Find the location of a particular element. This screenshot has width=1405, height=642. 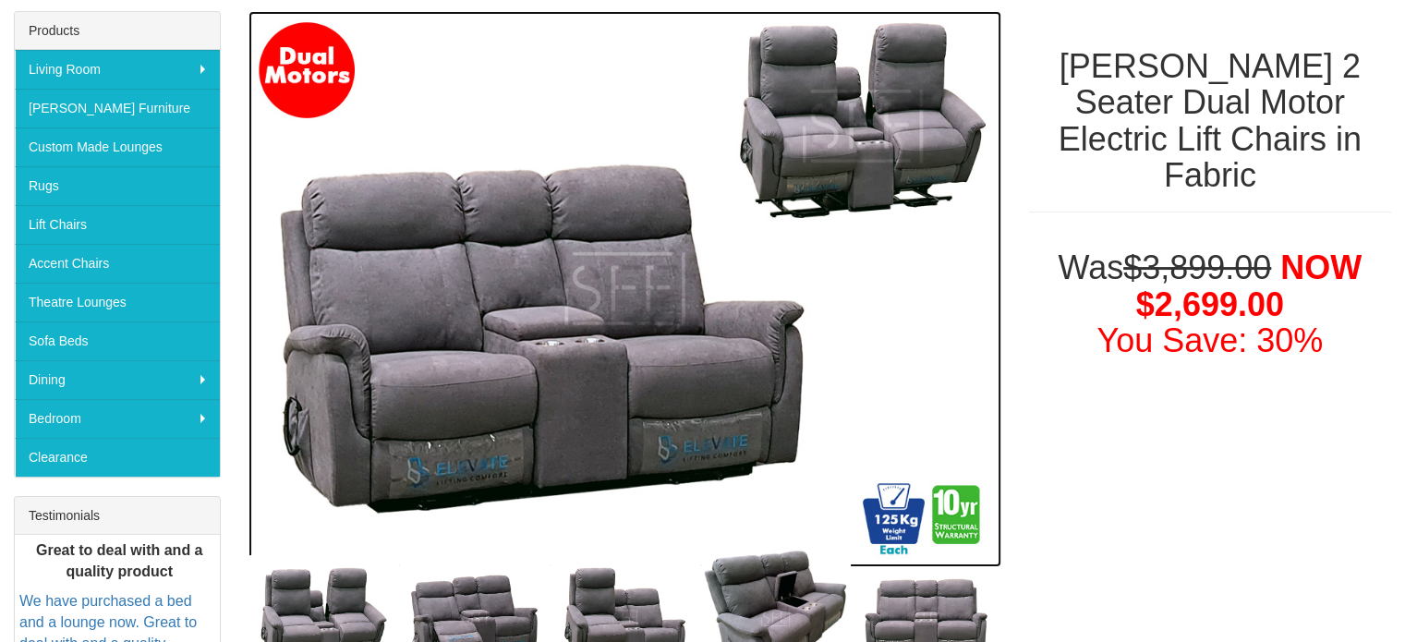

a: Theatre Lounges is located at coordinates (117, 302).